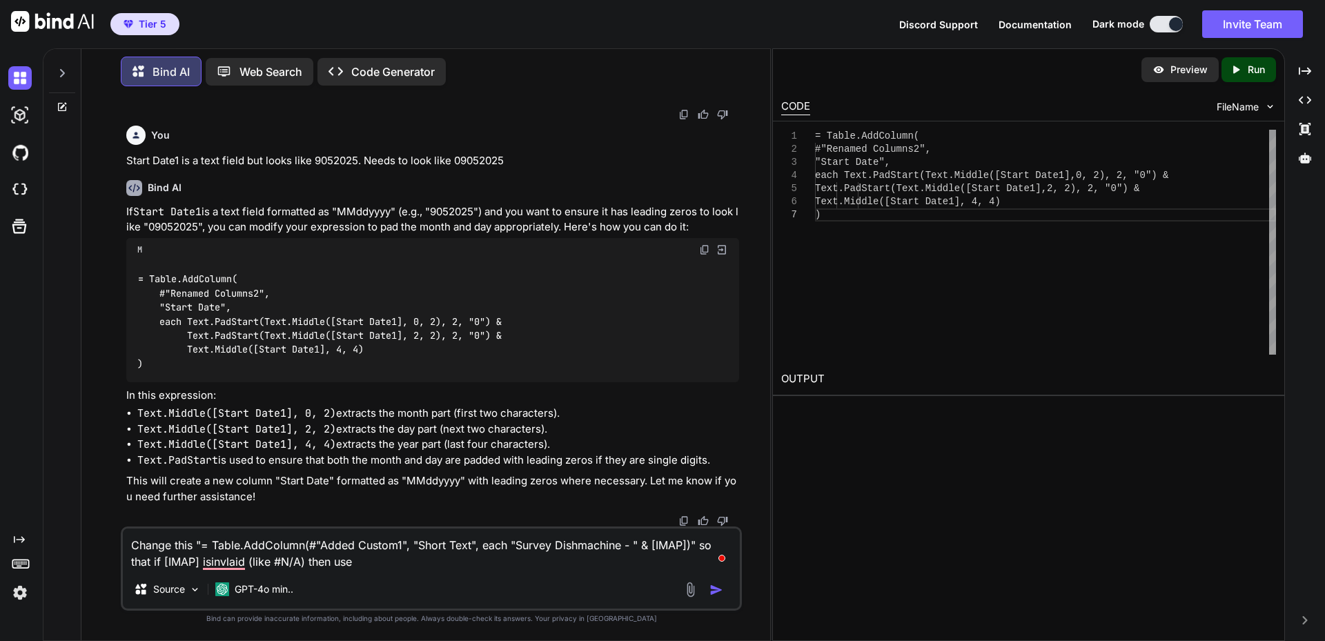  I want to click on textarea: To enrich screen reader interactions, please activate Accessibility in Grammarly extension settings, so click(431, 549).